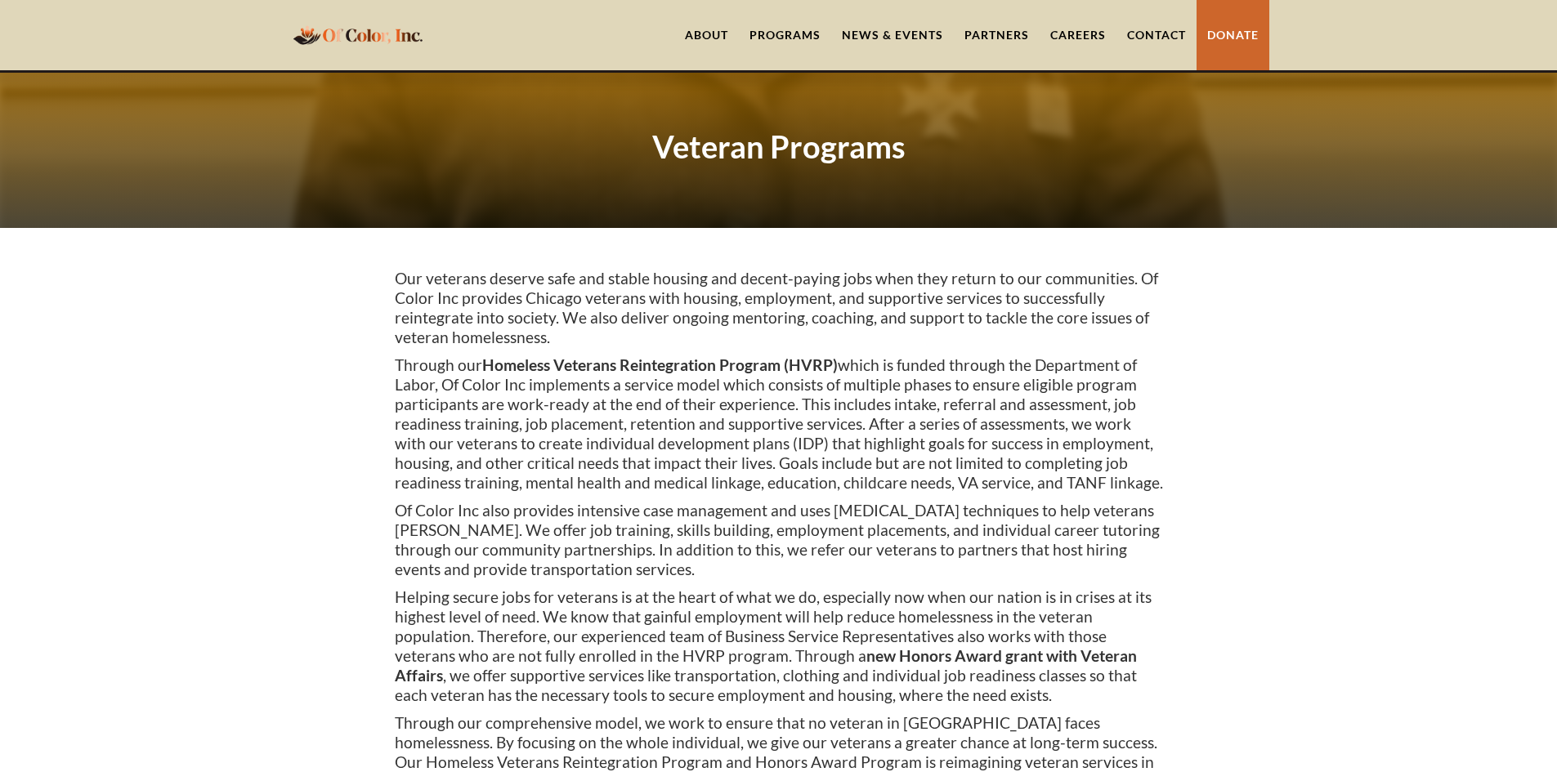 The height and width of the screenshot is (772, 1557). I want to click on strong: new Honors Award grant with Veteran Affairs, so click(766, 665).